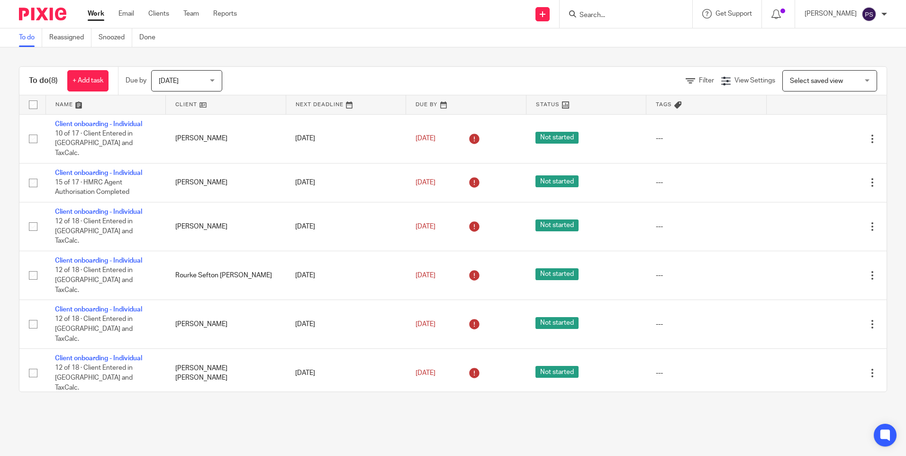  I want to click on span: View Settings, so click(755, 81).